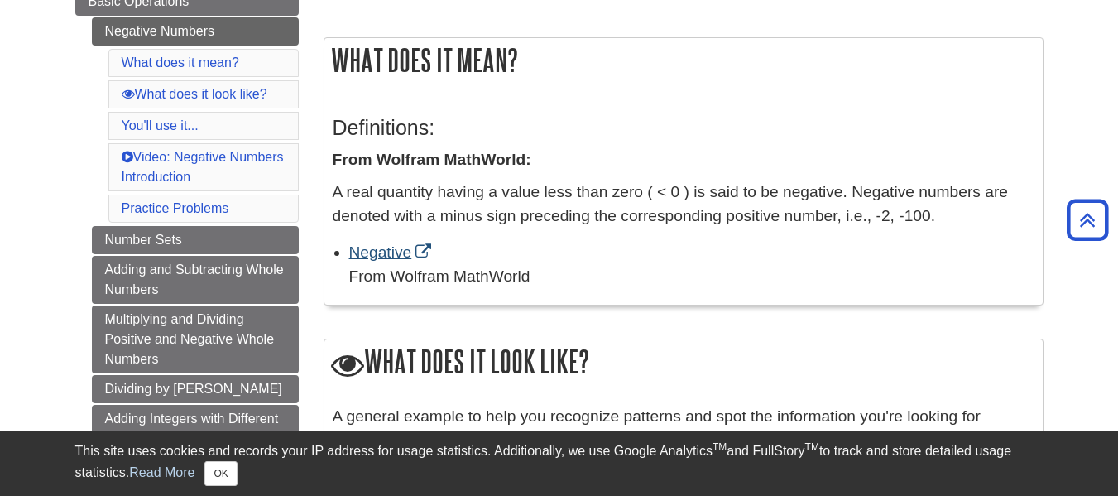 This screenshot has height=496, width=1118. I want to click on h2: What does it look like?, so click(683, 362).